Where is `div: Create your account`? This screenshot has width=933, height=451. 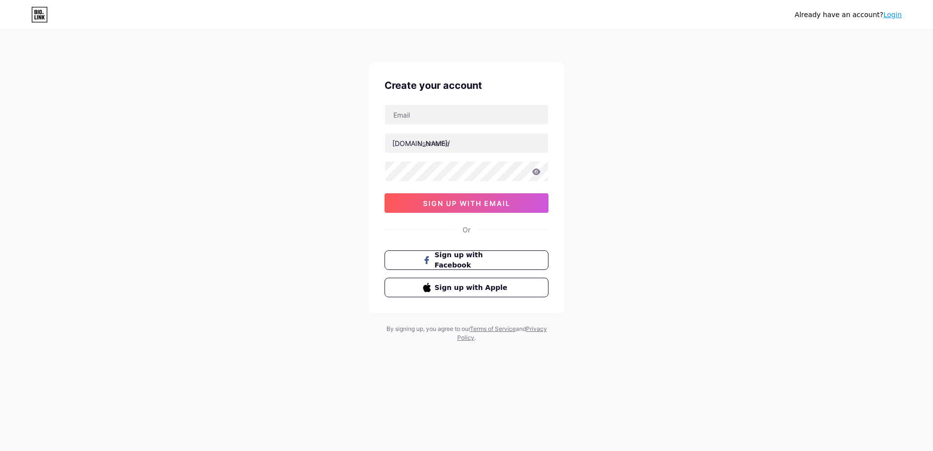 div: Create your account is located at coordinates (466, 85).